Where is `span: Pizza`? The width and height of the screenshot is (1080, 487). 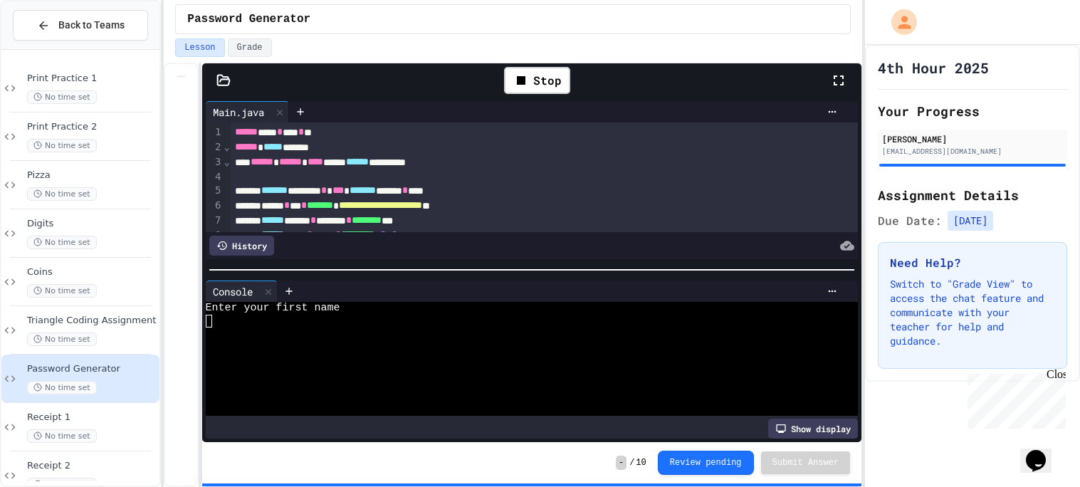 span: Pizza is located at coordinates (92, 175).